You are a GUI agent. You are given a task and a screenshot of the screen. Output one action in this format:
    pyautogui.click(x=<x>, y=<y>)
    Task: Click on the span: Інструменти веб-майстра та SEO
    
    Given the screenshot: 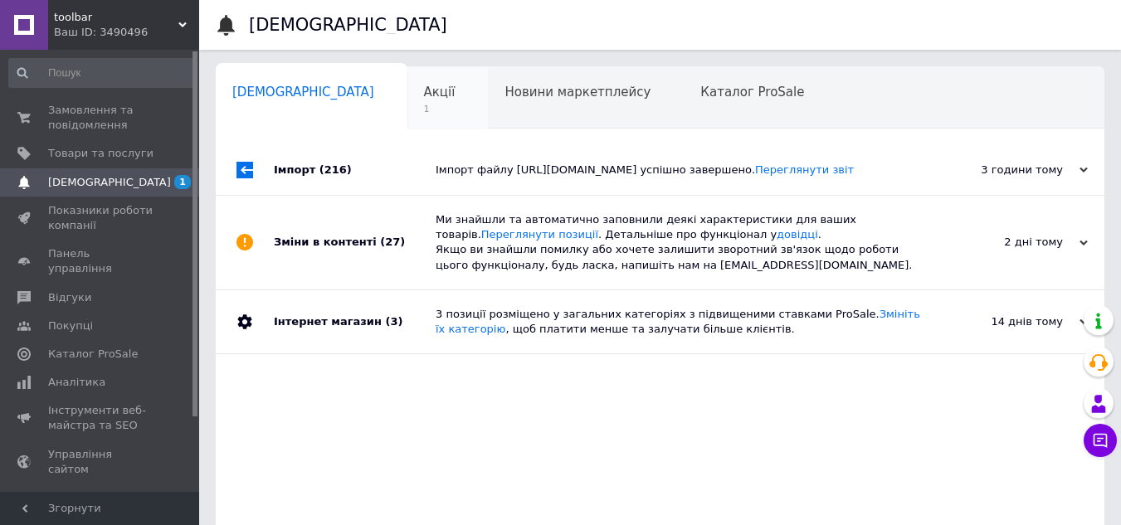 What is the action you would take?
    pyautogui.click(x=100, y=418)
    